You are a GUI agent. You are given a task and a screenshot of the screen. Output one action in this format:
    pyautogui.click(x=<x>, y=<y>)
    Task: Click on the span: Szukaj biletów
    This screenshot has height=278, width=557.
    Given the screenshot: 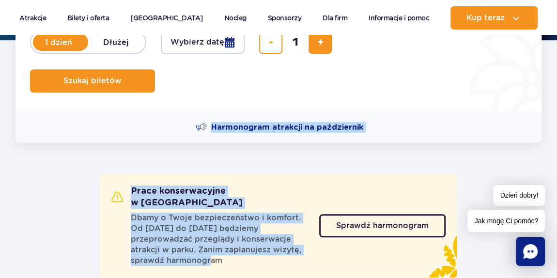 What is the action you would take?
    pyautogui.click(x=92, y=81)
    